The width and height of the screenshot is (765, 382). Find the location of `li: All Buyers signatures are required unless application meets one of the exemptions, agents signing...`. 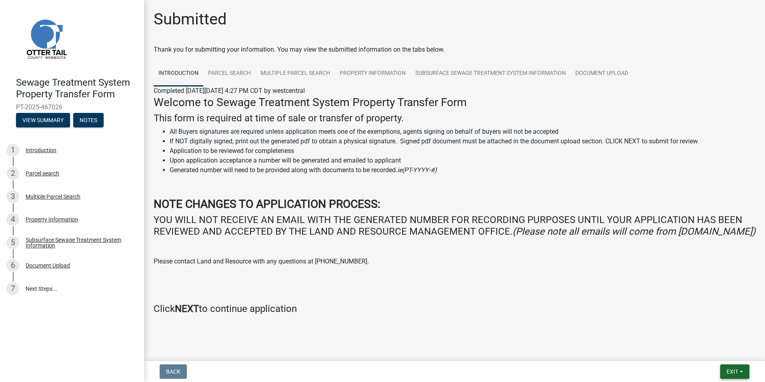

li: All Buyers signatures are required unless application meets one of the exemptions, agents signing... is located at coordinates (463, 132).